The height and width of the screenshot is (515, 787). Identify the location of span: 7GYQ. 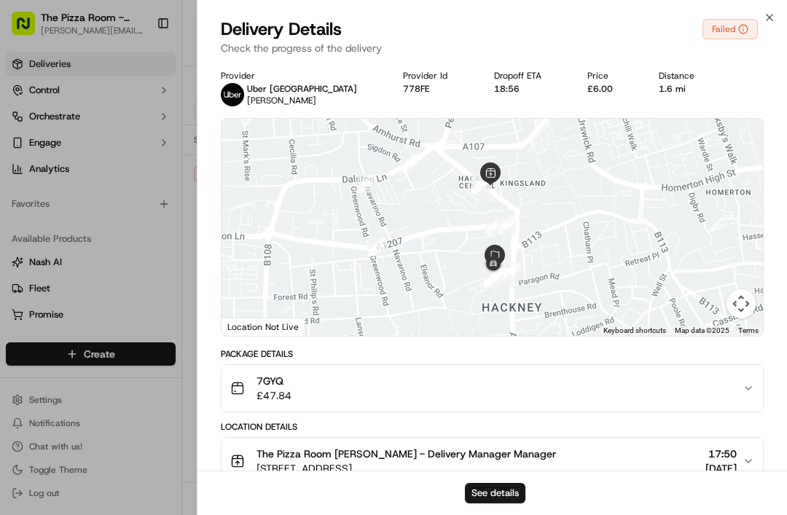
(274, 381).